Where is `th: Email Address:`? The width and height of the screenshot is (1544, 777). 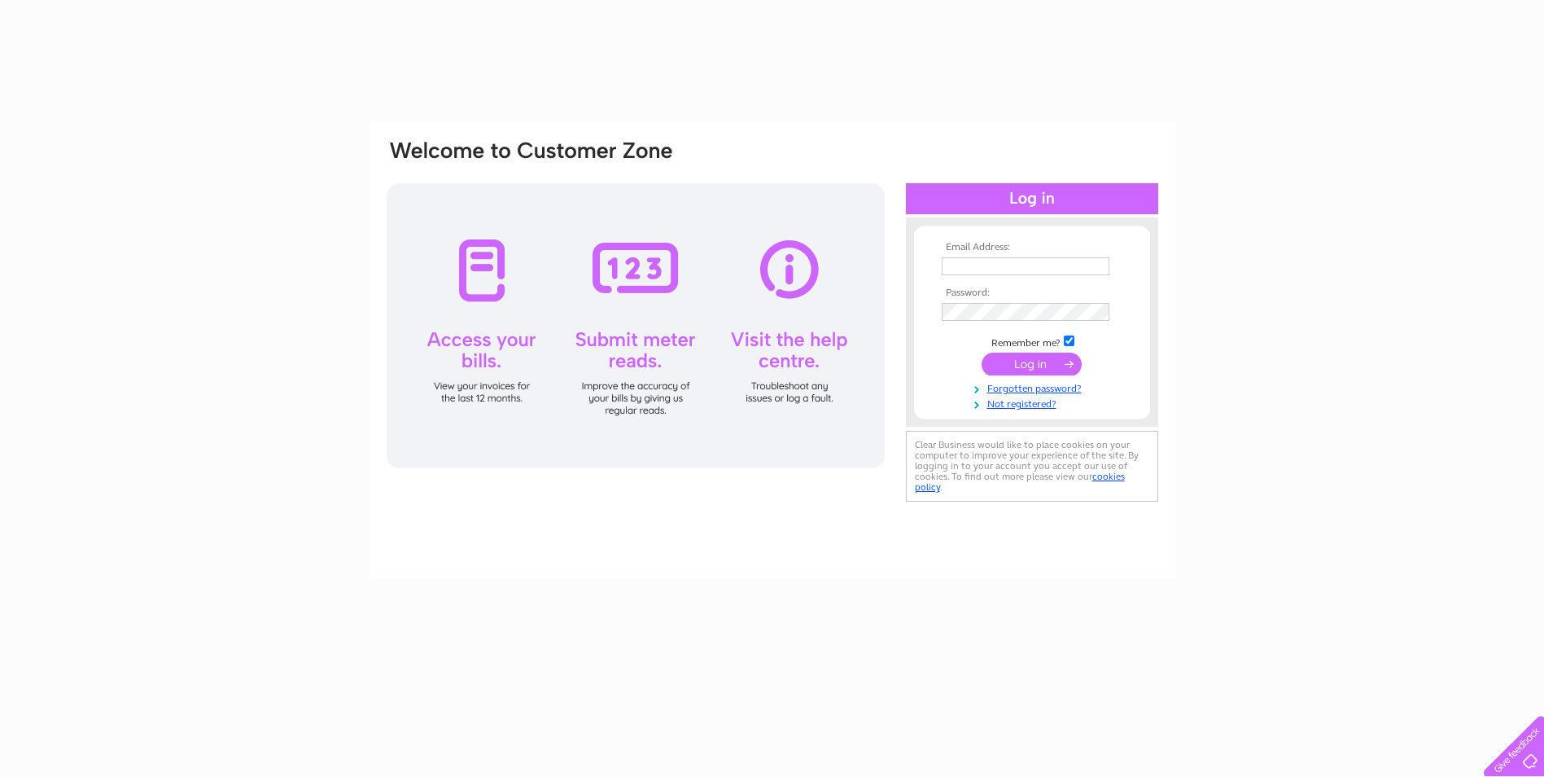
th: Email Address: is located at coordinates (1032, 247).